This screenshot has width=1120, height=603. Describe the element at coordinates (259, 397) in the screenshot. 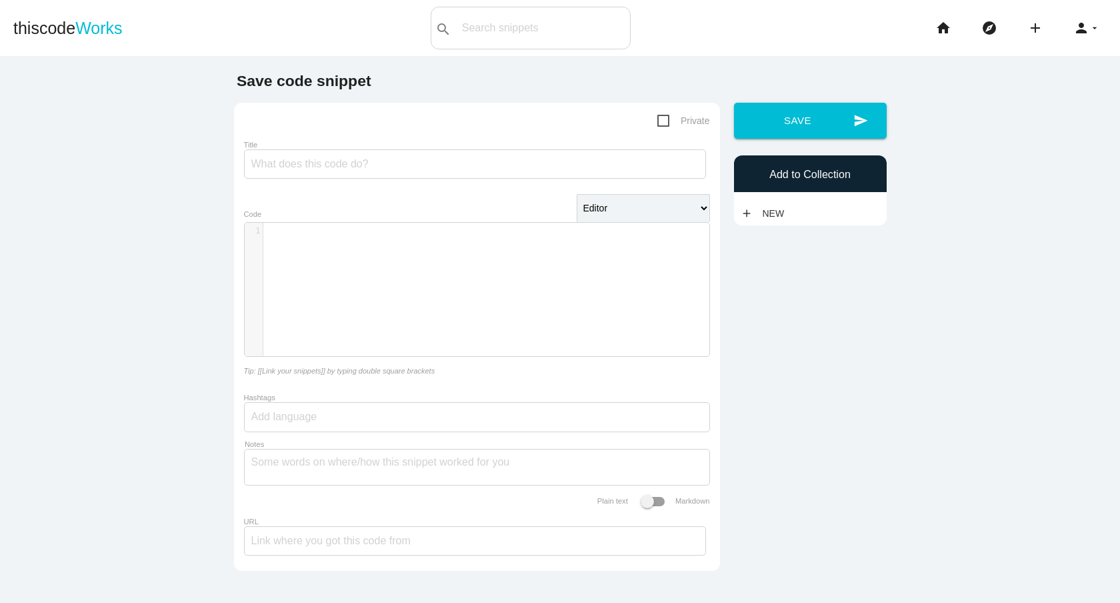

I see `label: Hashtags` at that location.